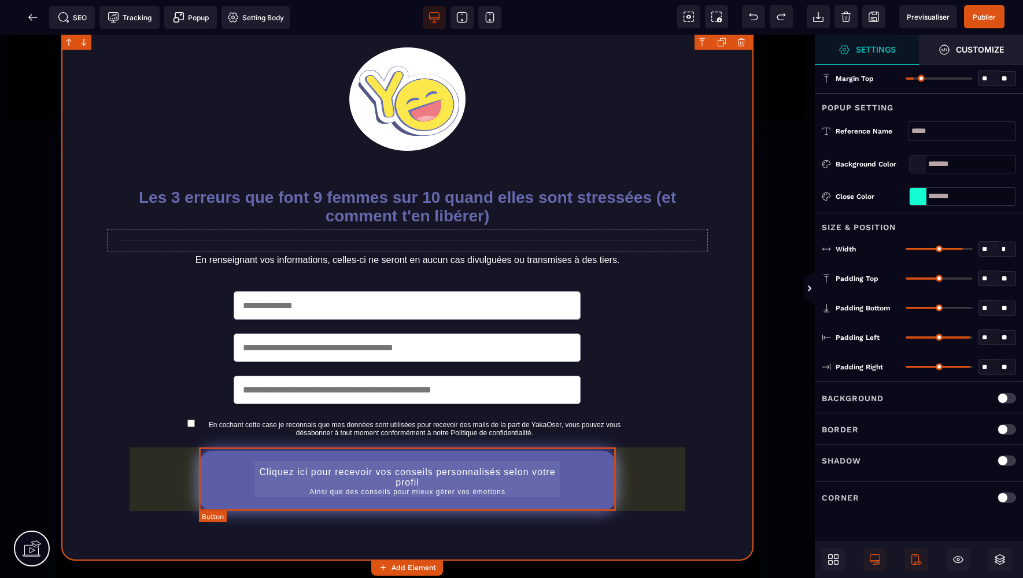 The width and height of the screenshot is (1023, 578). I want to click on div: Reference name, so click(871, 131).